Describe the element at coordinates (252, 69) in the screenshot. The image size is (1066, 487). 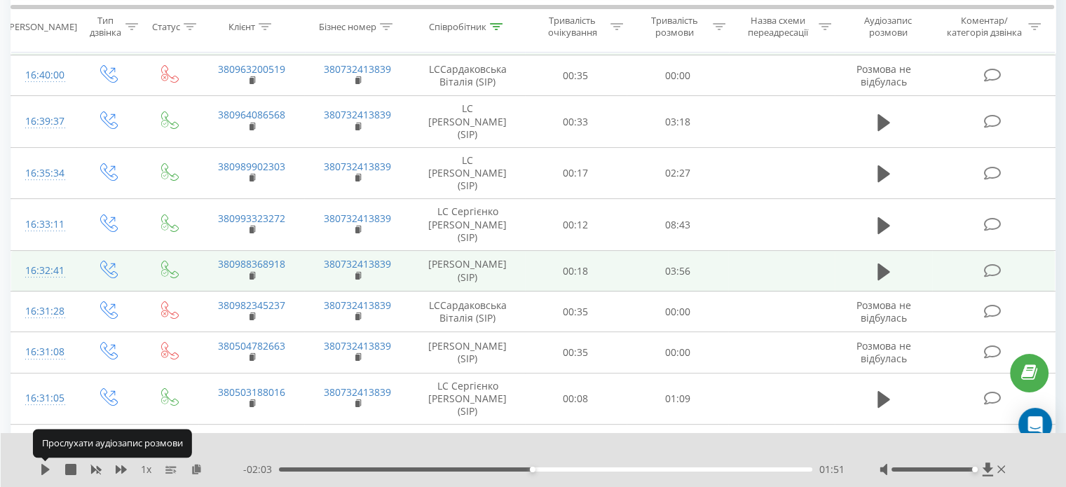
I see `a: 380963200519` at that location.